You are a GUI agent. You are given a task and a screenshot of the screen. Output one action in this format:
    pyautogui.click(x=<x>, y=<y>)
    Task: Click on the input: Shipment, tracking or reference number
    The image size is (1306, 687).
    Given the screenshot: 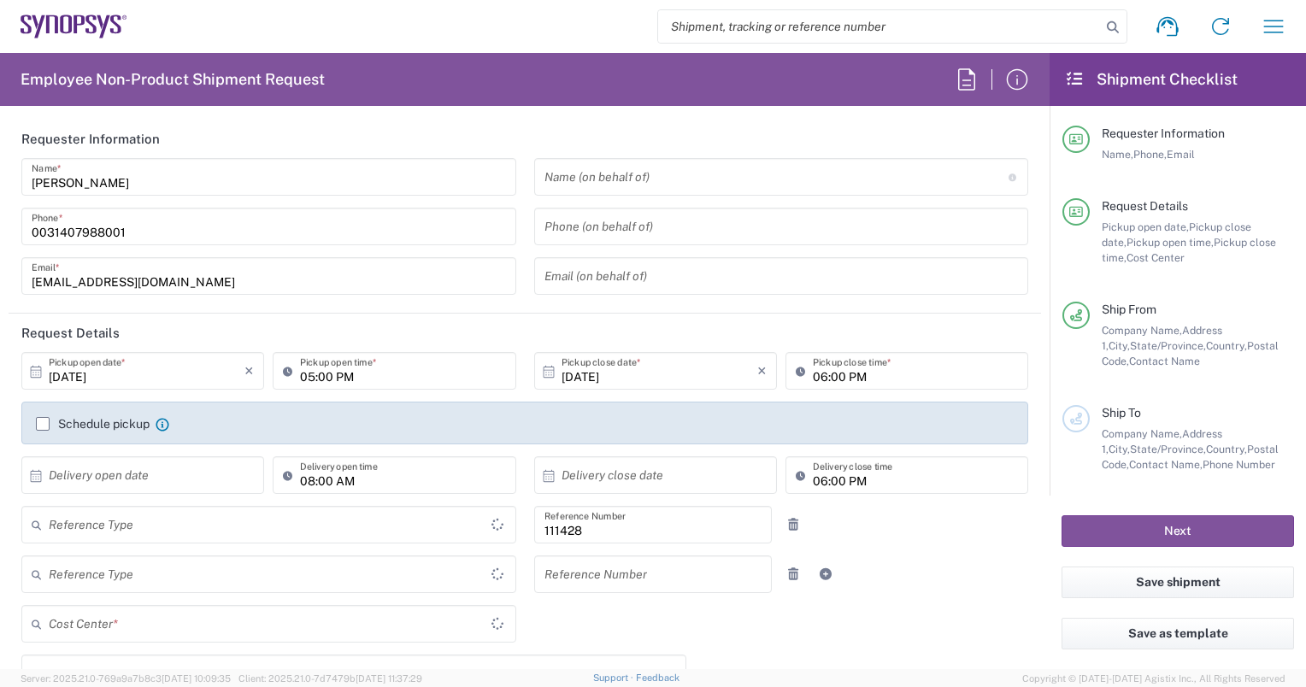 What is the action you would take?
    pyautogui.click(x=880, y=26)
    